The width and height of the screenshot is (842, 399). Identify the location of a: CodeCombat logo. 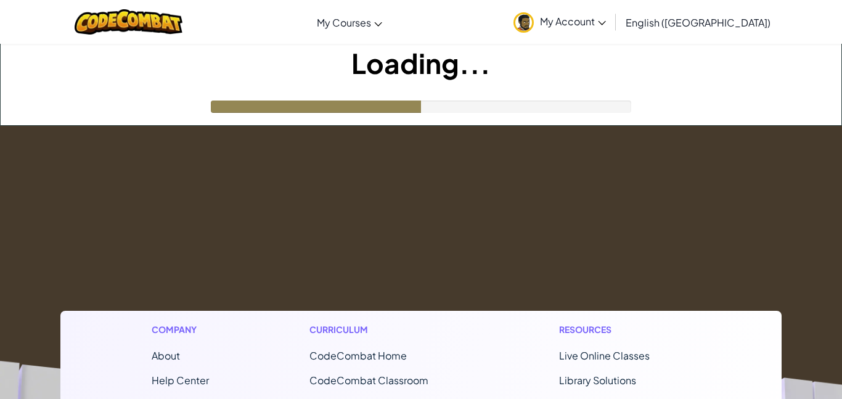
(128, 22).